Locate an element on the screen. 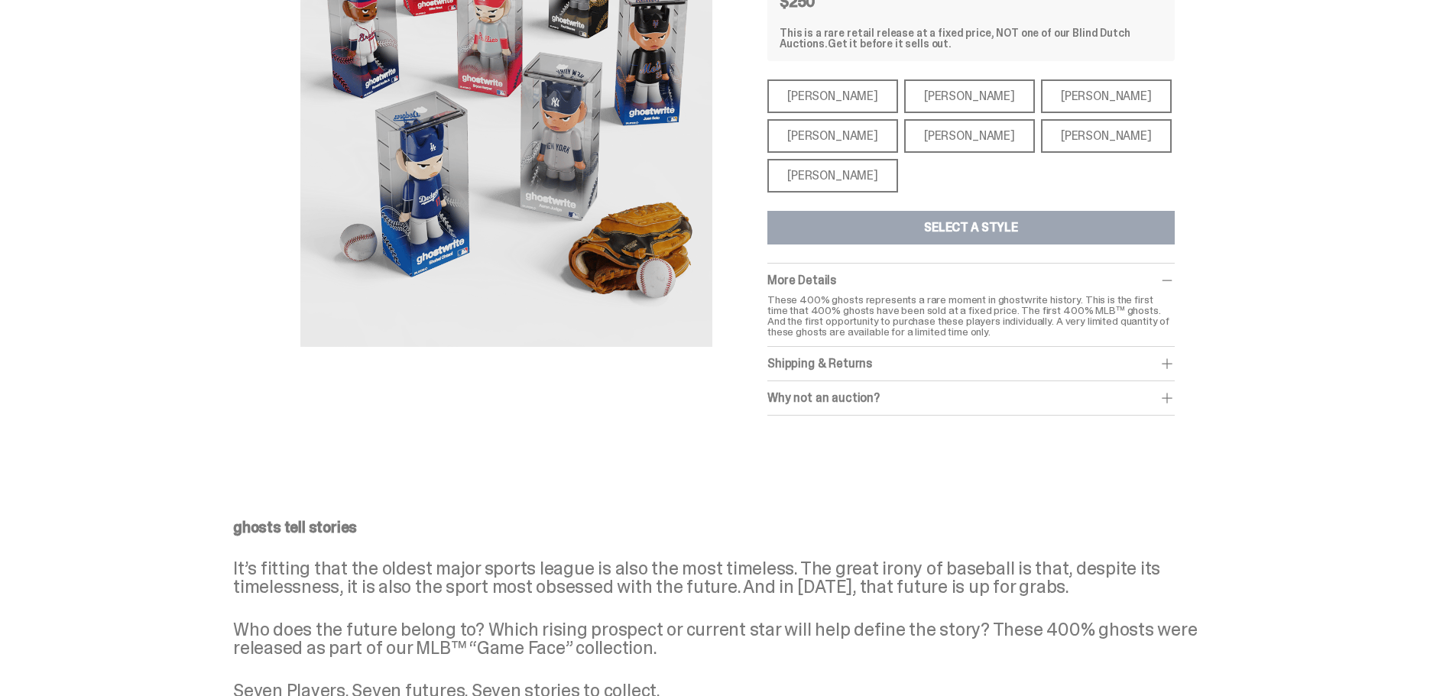  span: Get it before it sells out. is located at coordinates (890, 44).